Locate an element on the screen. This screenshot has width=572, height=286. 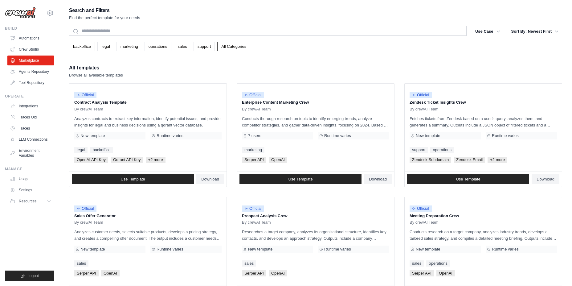
span: Logout is located at coordinates (33, 275).